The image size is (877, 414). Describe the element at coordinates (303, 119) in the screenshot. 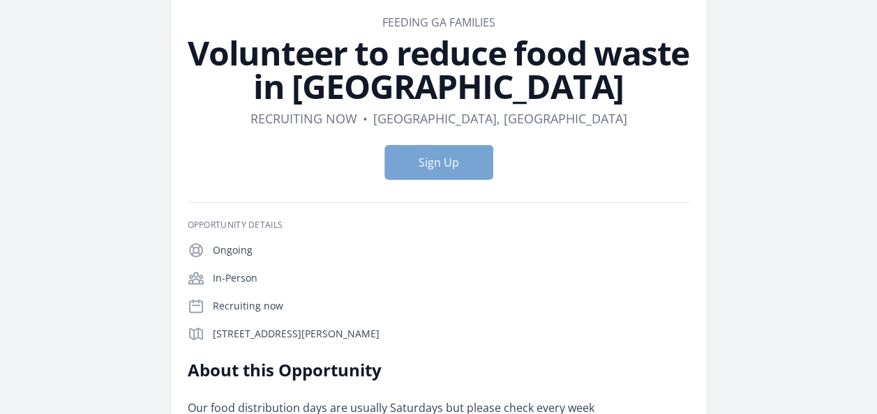

I see `dd: Recruiting now` at that location.